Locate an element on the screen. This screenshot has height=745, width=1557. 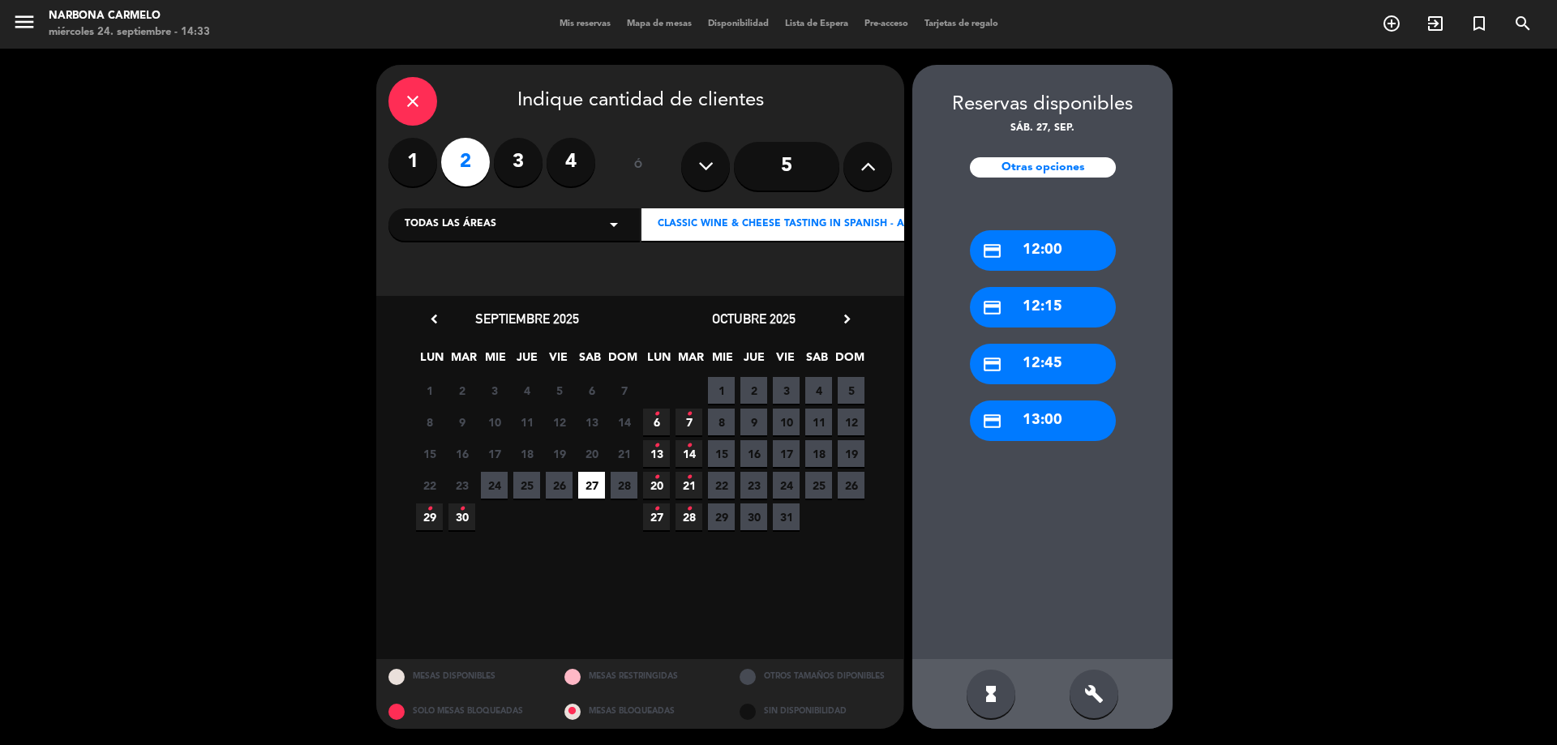
div: SOLO MESAS BLOQUEADAS is located at coordinates (464, 711).